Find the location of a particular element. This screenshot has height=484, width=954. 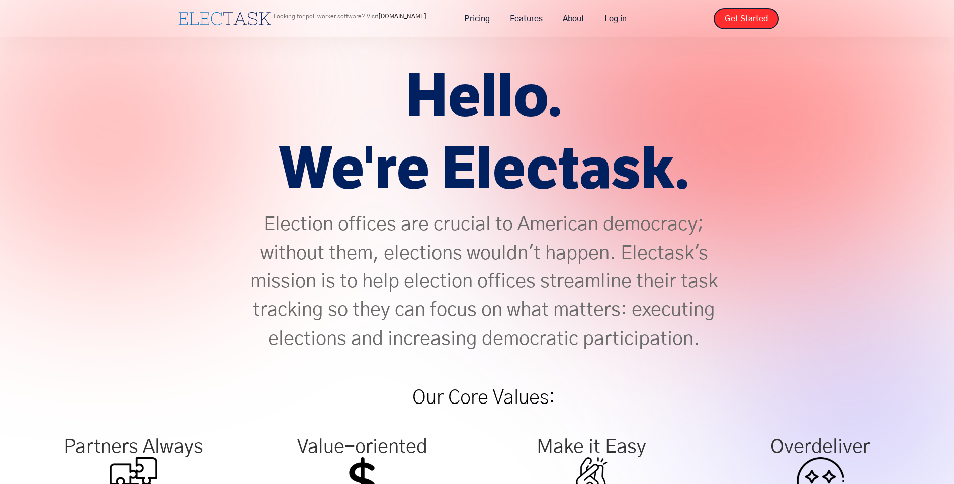

h1: Hello. We're Electask. is located at coordinates (484, 133).